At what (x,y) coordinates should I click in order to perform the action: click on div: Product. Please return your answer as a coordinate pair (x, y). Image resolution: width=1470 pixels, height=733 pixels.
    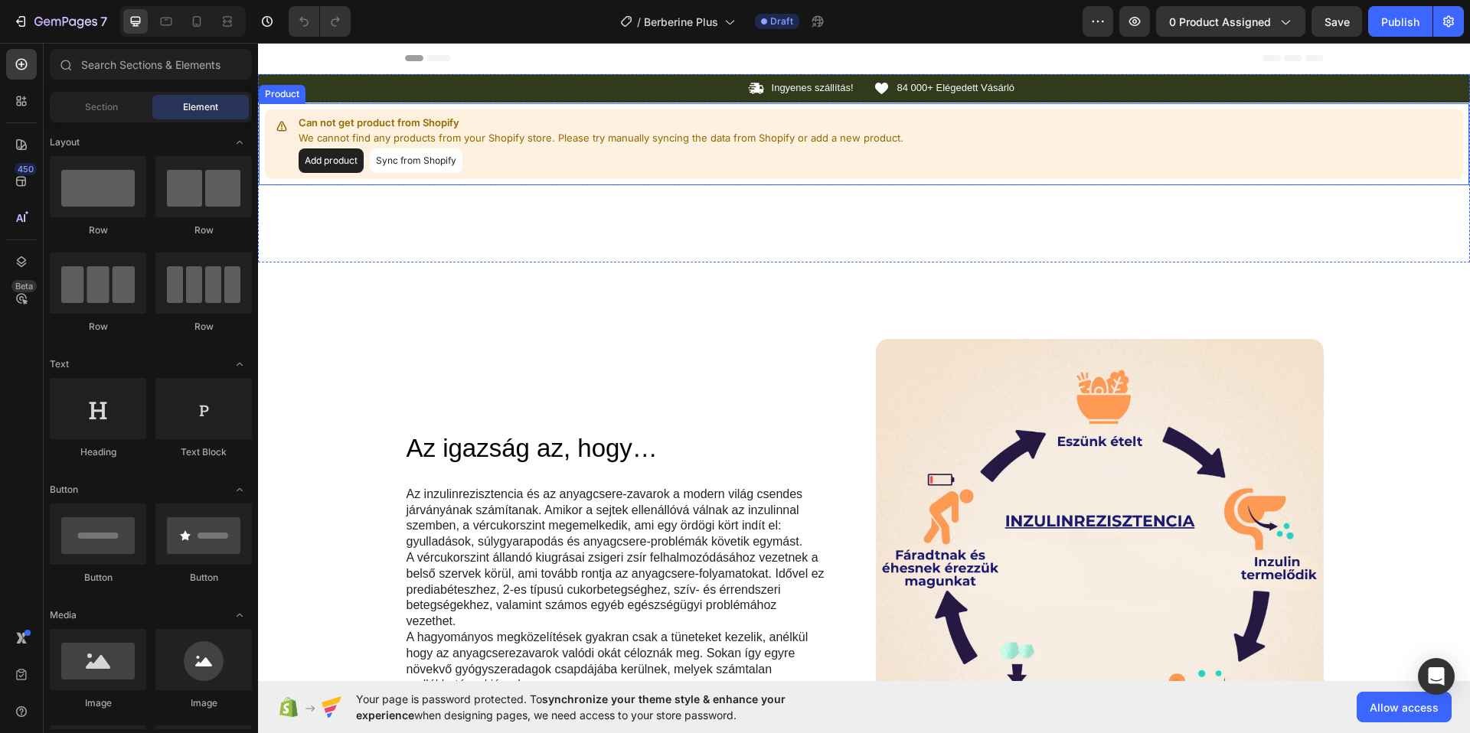
    Looking at the image, I should click on (24, 51).